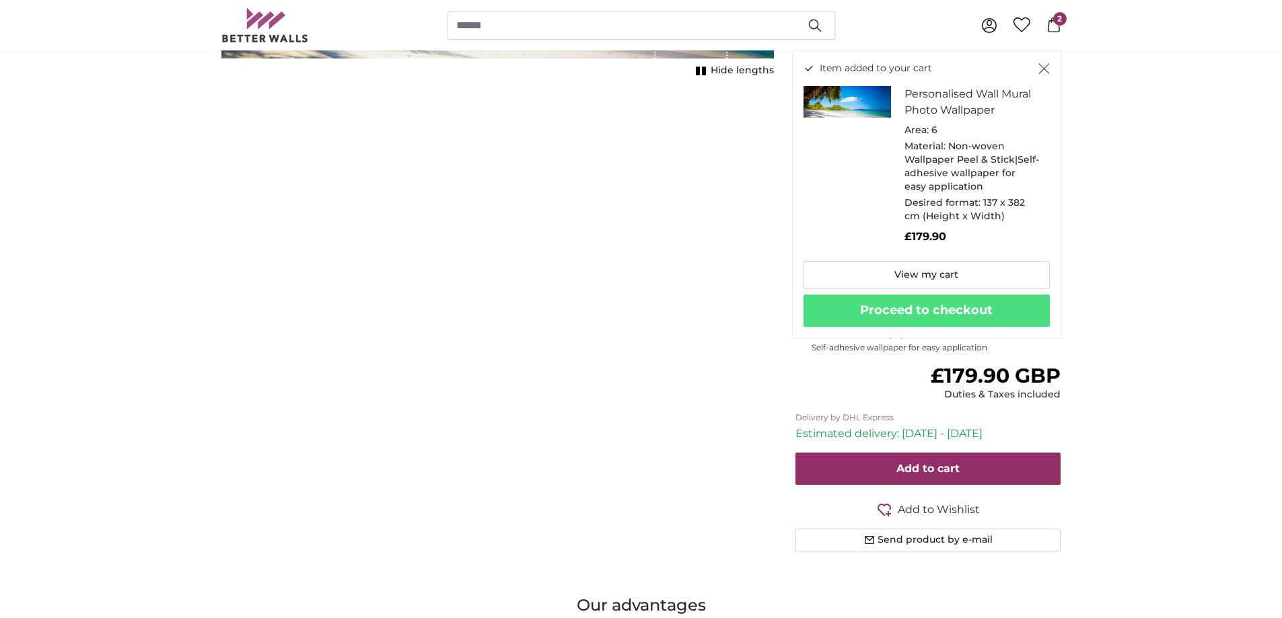 Image resolution: width=1282 pixels, height=618 pixels. Describe the element at coordinates (972, 237) in the screenshot. I see `p: £179.90` at that location.